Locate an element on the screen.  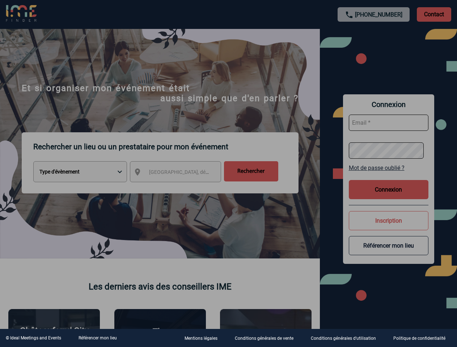
a: Conditions générales d'utilisation is located at coordinates (346, 338).